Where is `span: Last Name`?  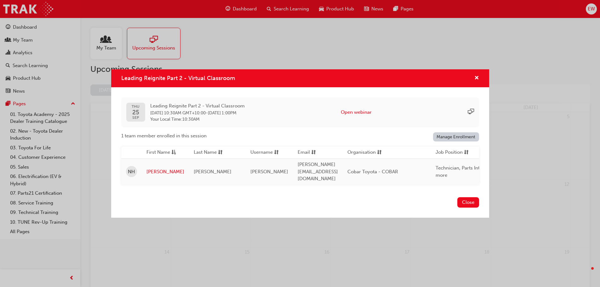
span: Last Name is located at coordinates (205, 152).